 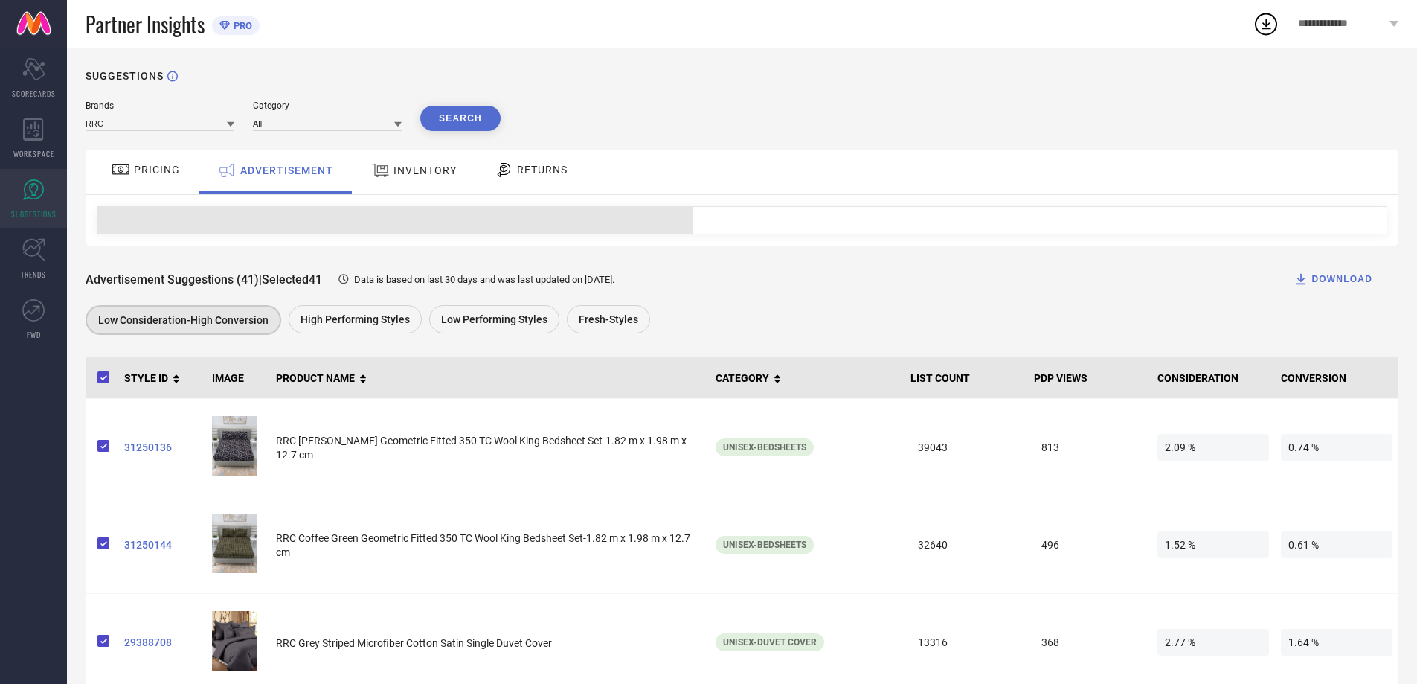 I want to click on span: TRENDS, so click(x=33, y=274).